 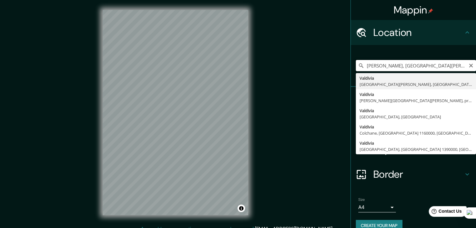 What do you see at coordinates (413, 33) in the screenshot?
I see `div: Location` at bounding box center [413, 33].